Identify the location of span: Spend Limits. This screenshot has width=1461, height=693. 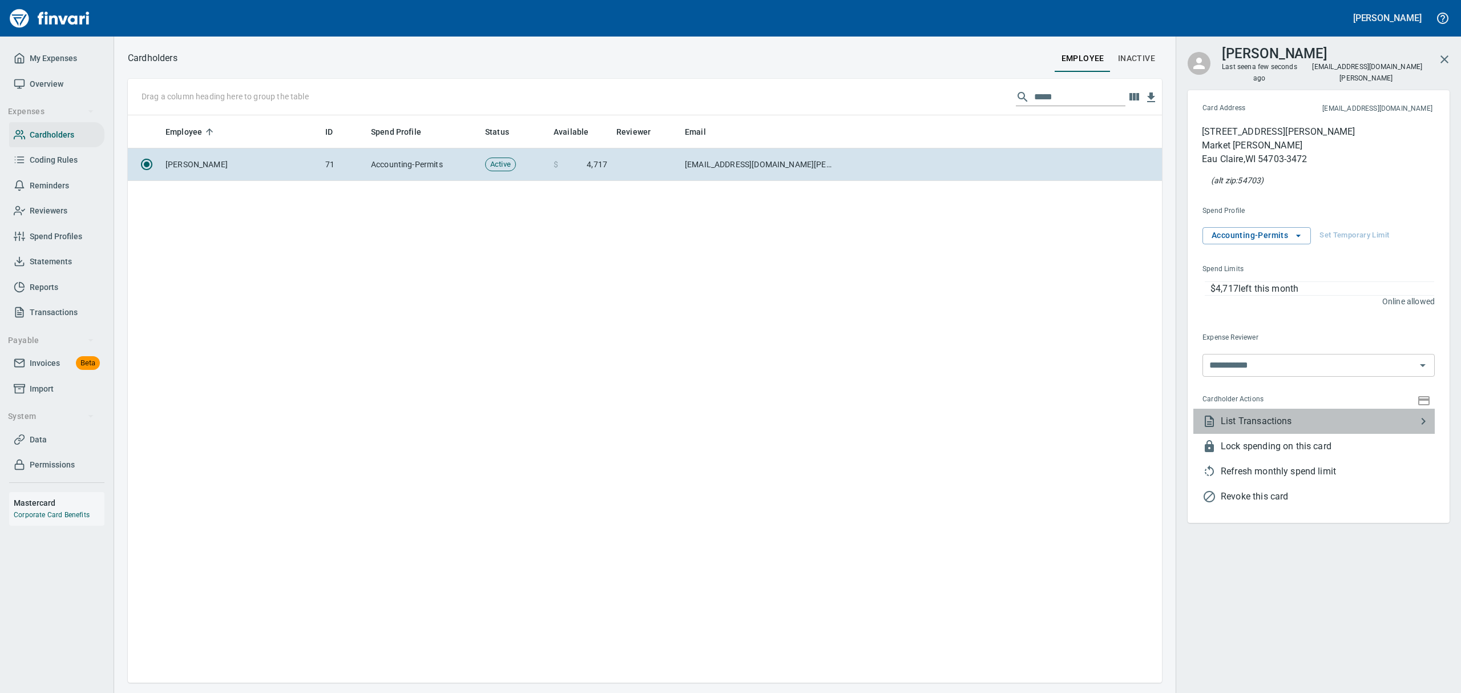
(1271, 269).